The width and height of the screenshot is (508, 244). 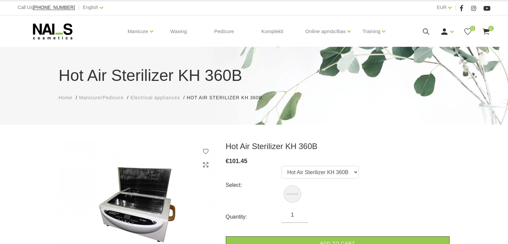 I want to click on a: Home, so click(x=65, y=98).